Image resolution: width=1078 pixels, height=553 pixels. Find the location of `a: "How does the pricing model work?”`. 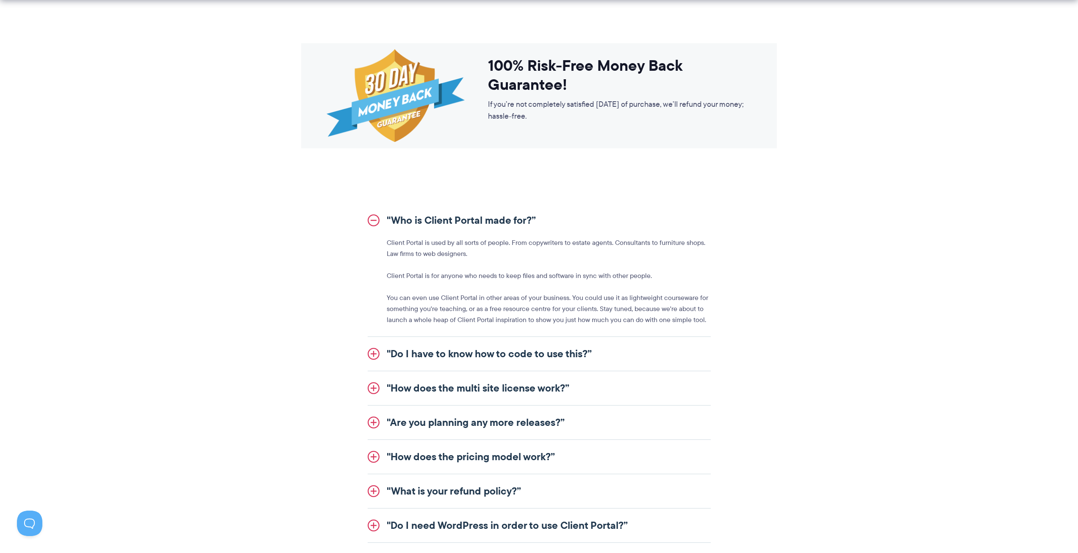

a: "How does the pricing model work?” is located at coordinates (539, 456).